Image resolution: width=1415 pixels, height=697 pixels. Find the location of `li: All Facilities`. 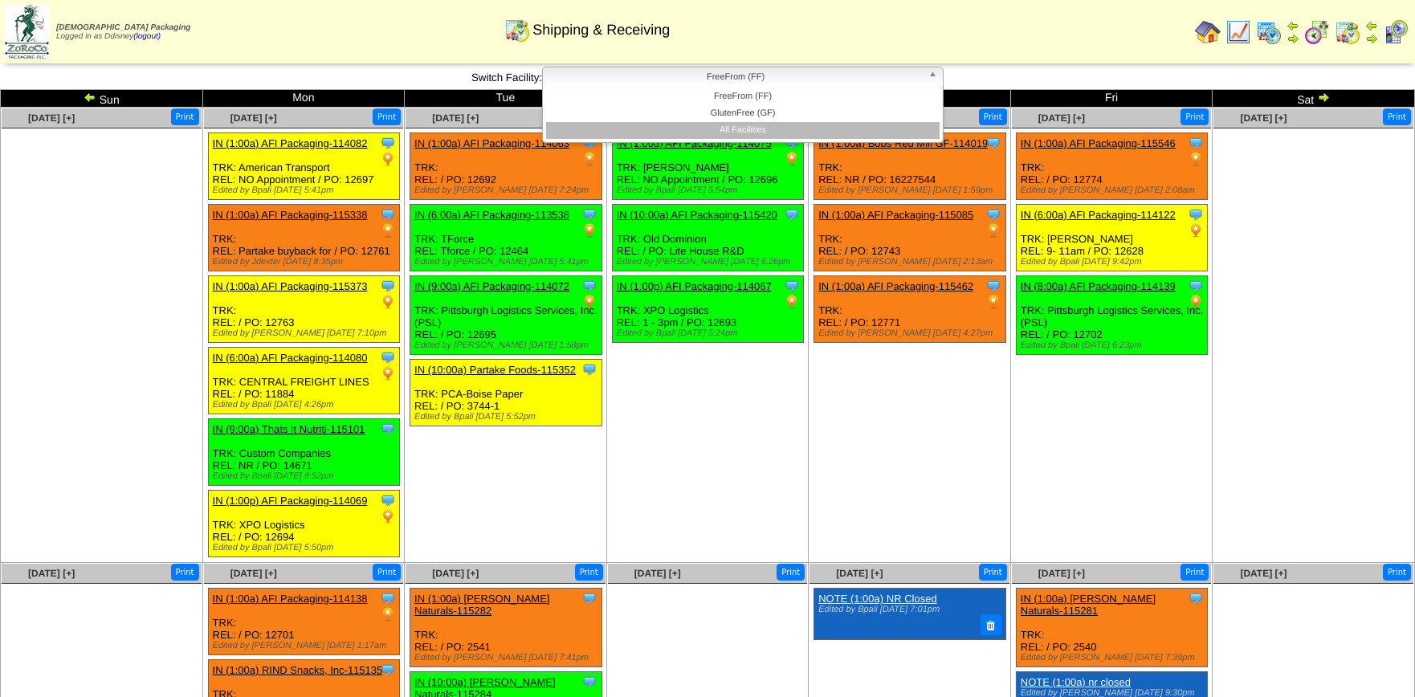

li: All Facilities is located at coordinates (743, 130).